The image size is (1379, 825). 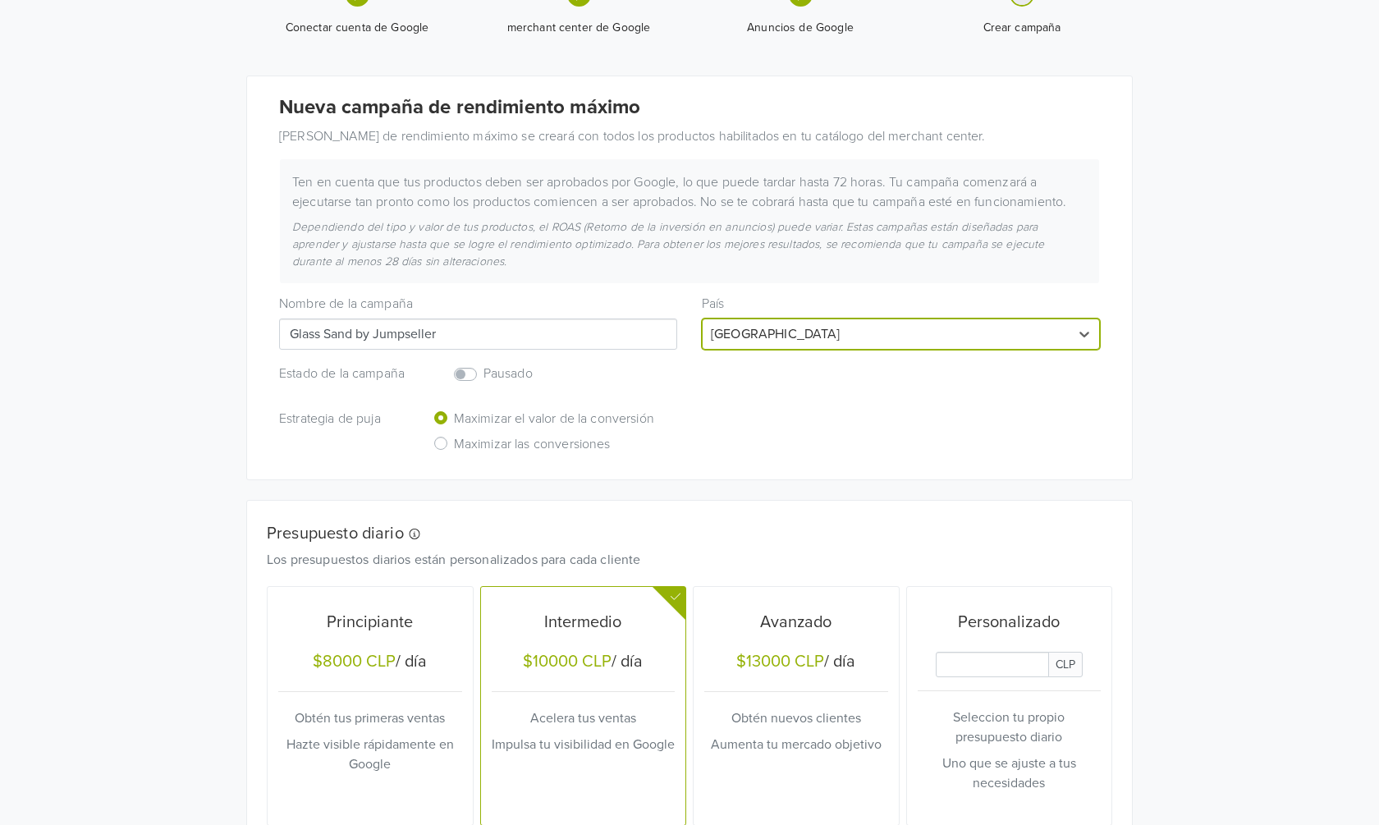 I want to click on h6: País, so click(x=900, y=304).